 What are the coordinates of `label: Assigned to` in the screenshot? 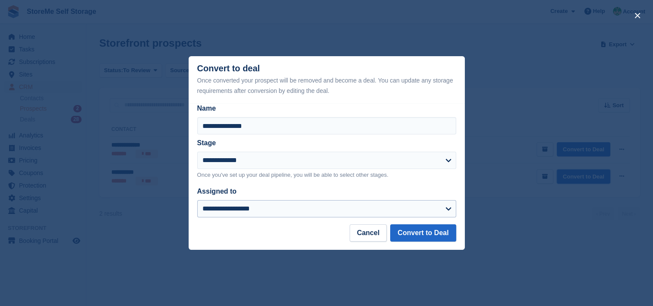 It's located at (217, 191).